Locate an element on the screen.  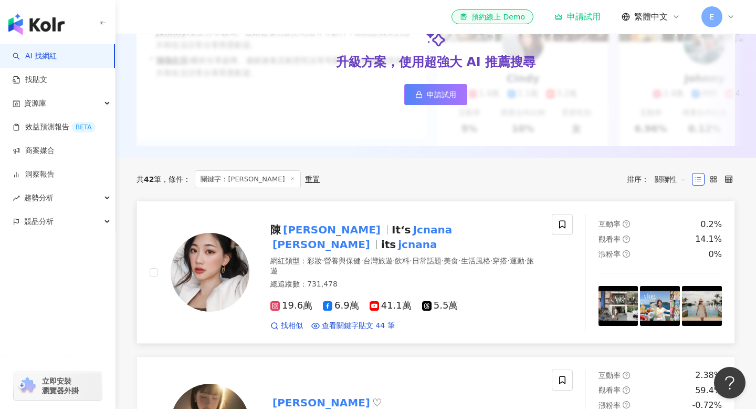
span: 穿搭 is located at coordinates (500, 261).